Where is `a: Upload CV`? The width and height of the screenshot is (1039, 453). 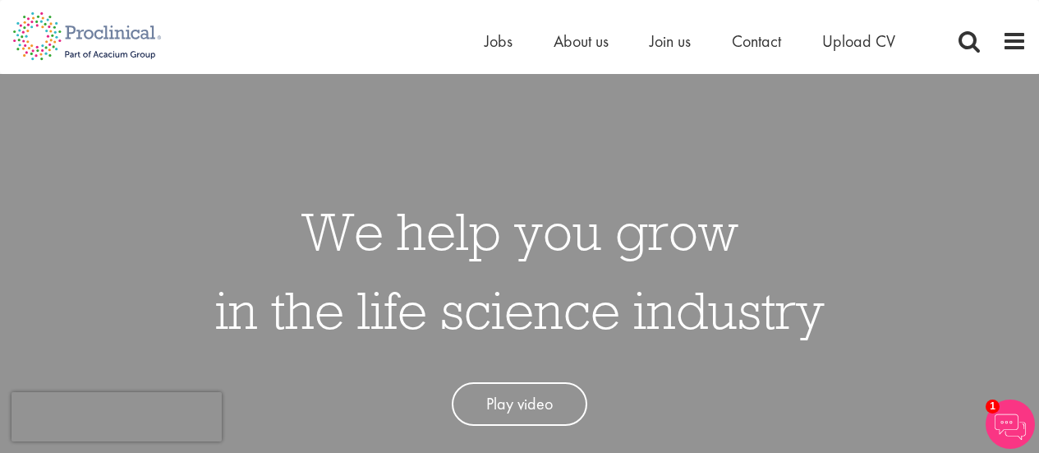 a: Upload CV is located at coordinates (858, 41).